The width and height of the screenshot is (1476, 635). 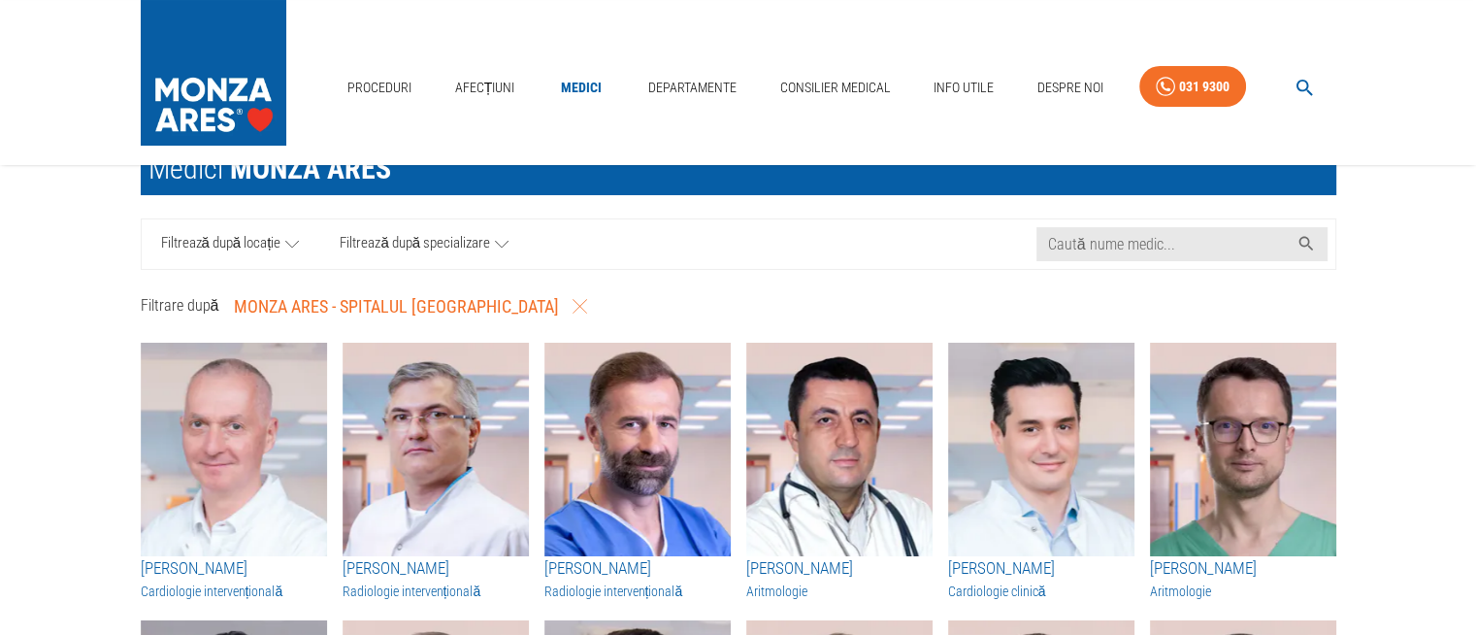 What do you see at coordinates (414, 244) in the screenshot?
I see `span: Filtrează după specializare` at bounding box center [414, 244].